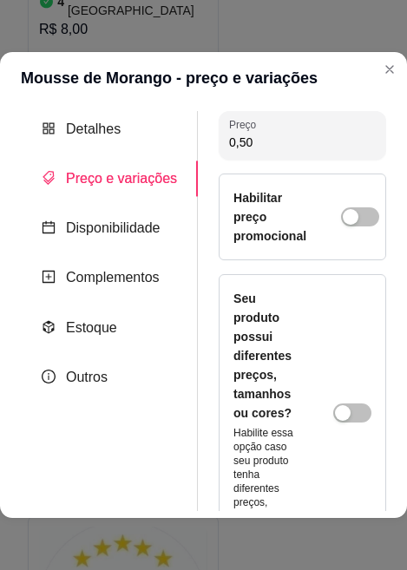 The width and height of the screenshot is (407, 570). I want to click on span: plus-square, so click(49, 277).